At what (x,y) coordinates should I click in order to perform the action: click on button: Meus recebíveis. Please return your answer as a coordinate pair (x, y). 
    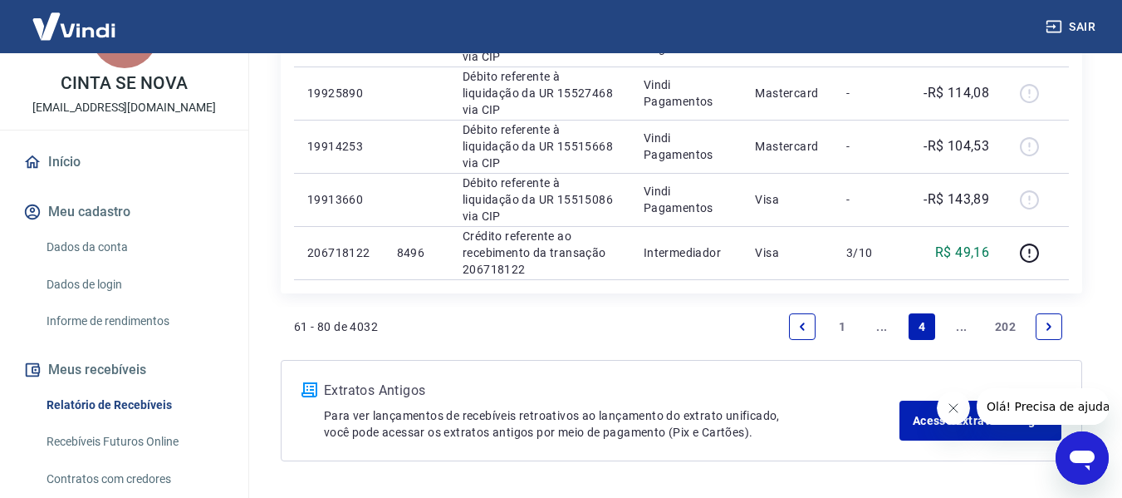
    Looking at the image, I should click on (124, 370).